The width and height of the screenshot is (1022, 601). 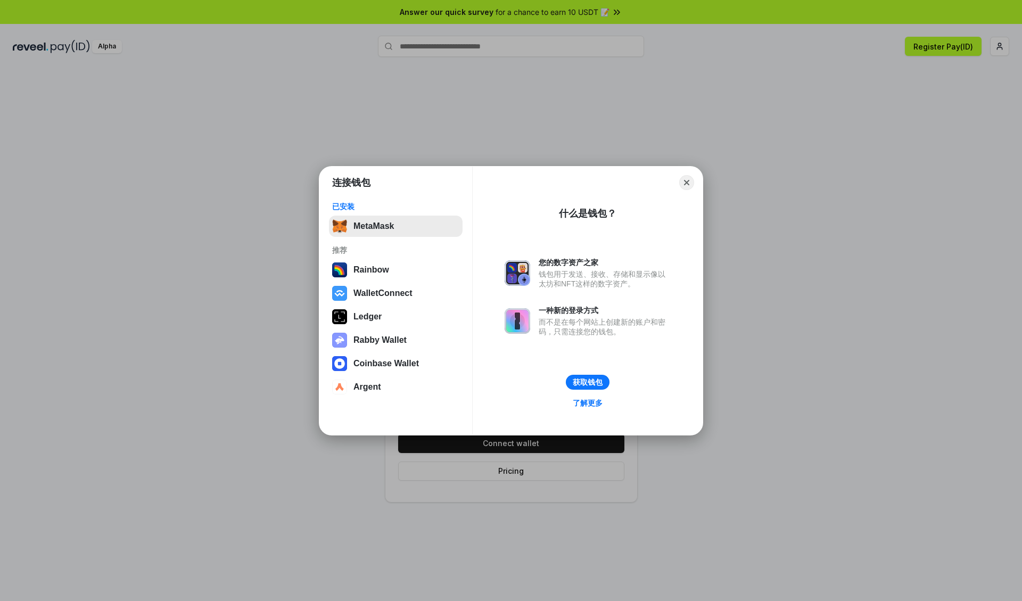 I want to click on div: WalletConnect, so click(x=383, y=293).